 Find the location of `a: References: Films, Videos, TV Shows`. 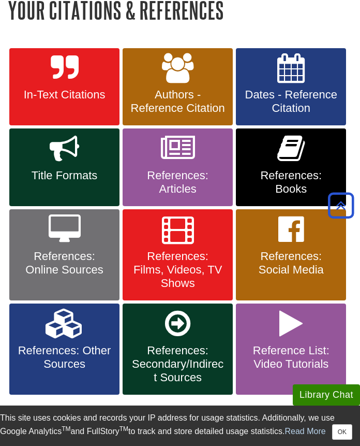

a: References: Films, Videos, TV Shows is located at coordinates (178, 255).